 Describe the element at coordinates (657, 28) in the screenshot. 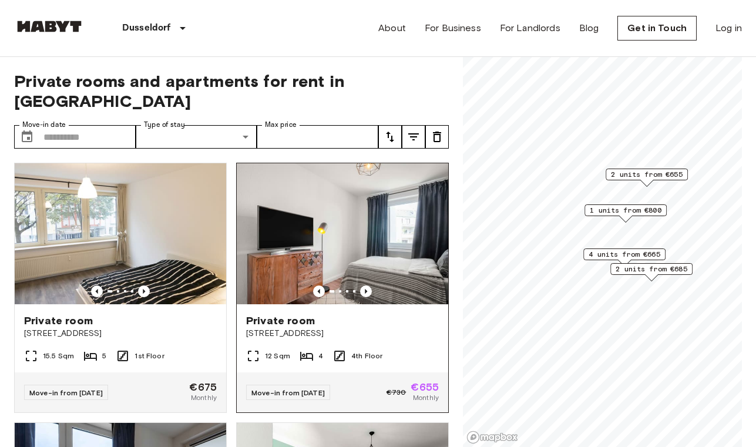

I see `a: Get in Touch` at that location.